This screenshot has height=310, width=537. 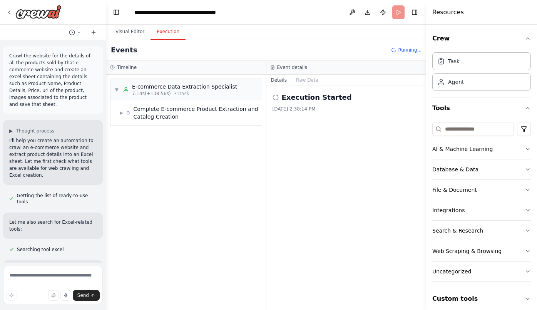 I want to click on button: Switch to previous chat, so click(x=75, y=32).